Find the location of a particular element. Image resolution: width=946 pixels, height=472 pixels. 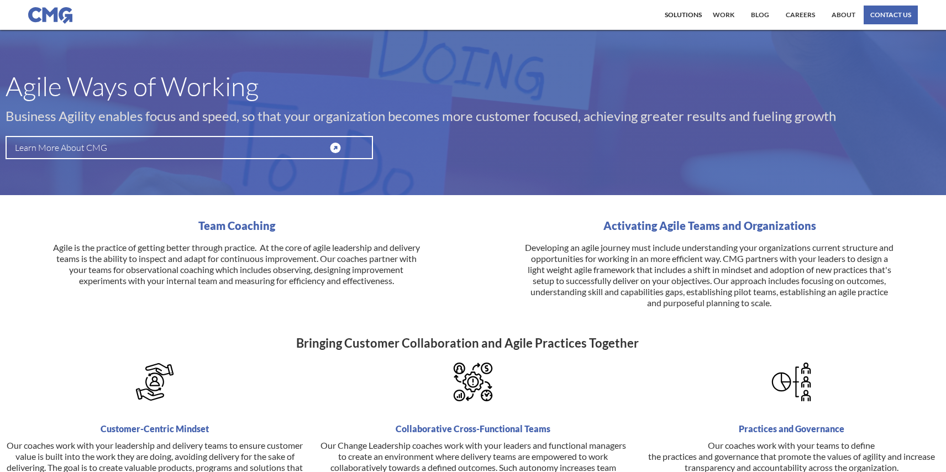

p: Business Agility enables focus and speed, so that your organization becomes more customer focused... is located at coordinates (437, 116).